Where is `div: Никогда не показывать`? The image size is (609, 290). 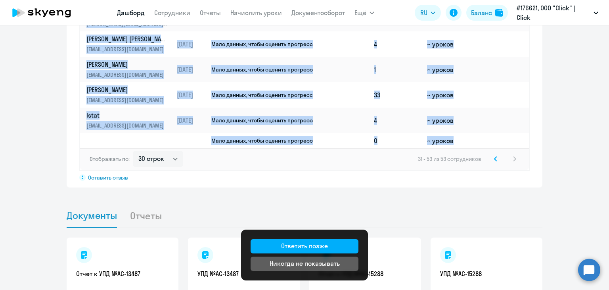 div: Никогда не показывать is located at coordinates (305, 263).